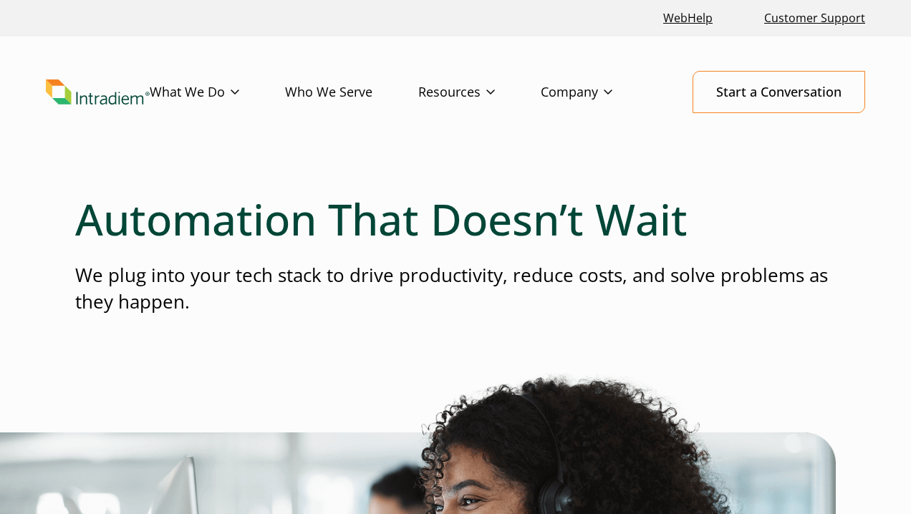 Image resolution: width=911 pixels, height=514 pixels. What do you see at coordinates (778, 92) in the screenshot?
I see `a: Start a Conversation` at bounding box center [778, 92].